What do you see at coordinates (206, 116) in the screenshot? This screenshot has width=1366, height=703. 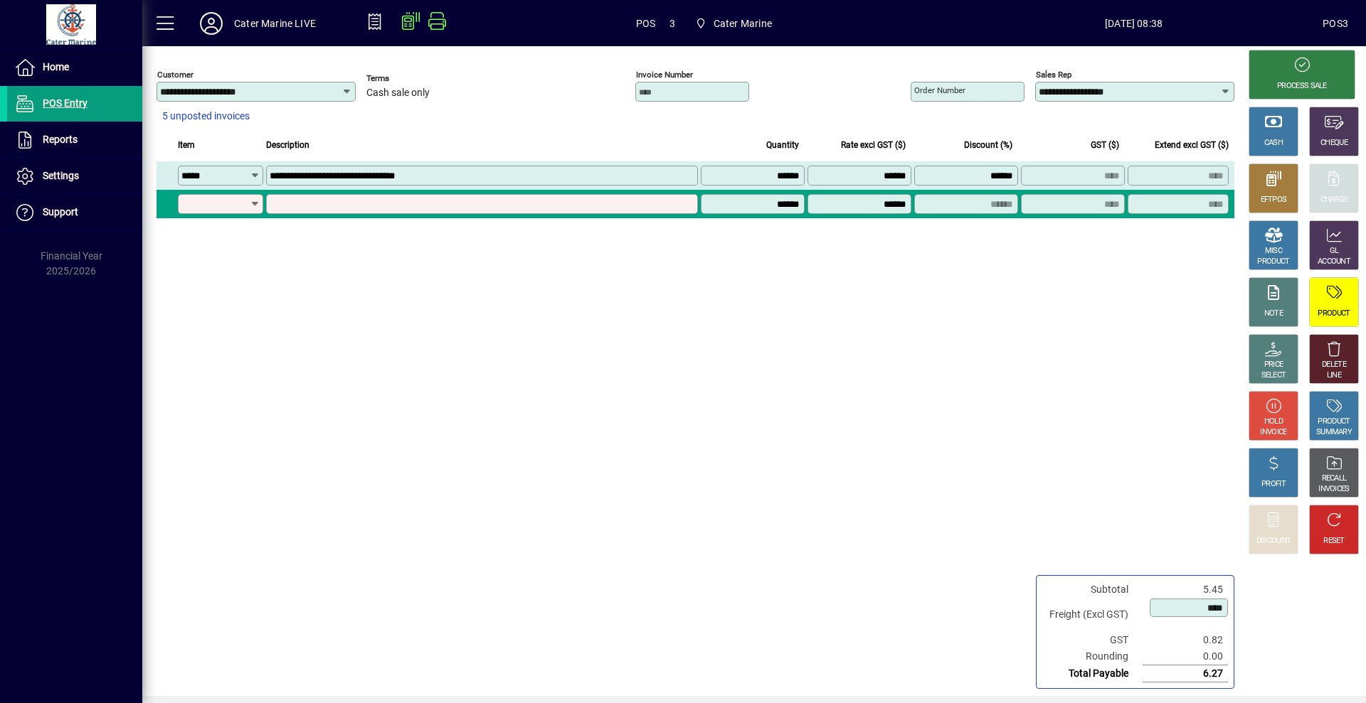 I see `span: 5 unposted invoices` at bounding box center [206, 116].